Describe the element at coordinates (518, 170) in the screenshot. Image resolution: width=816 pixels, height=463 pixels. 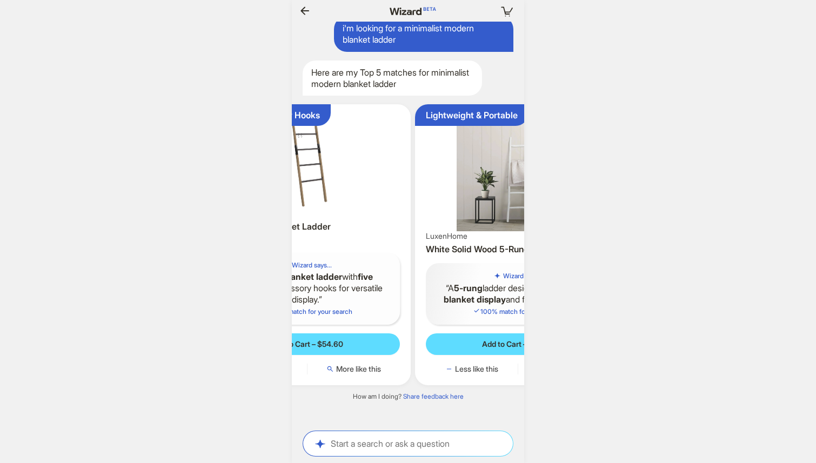
I see `img: White Solid Wood 5-Rung Blanket Ladder` at that location.